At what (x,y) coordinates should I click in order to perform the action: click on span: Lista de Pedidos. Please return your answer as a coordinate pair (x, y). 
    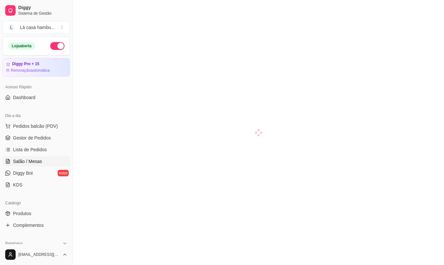
    Looking at the image, I should click on (30, 150).